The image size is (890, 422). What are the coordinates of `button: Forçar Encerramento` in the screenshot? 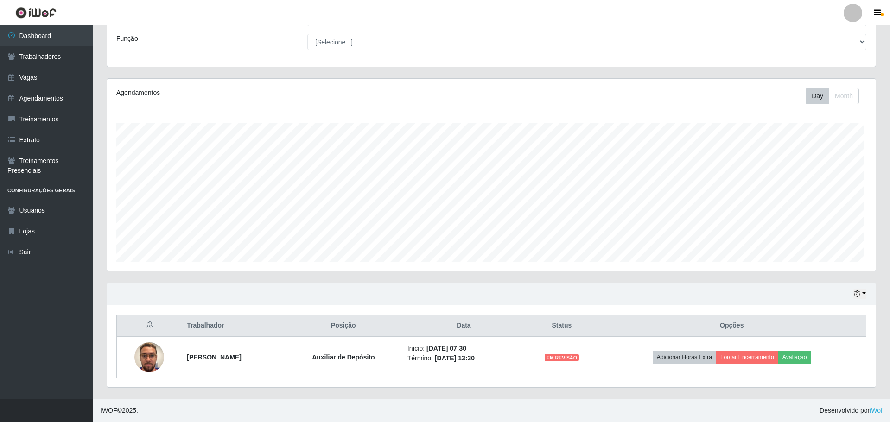 It's located at (747, 357).